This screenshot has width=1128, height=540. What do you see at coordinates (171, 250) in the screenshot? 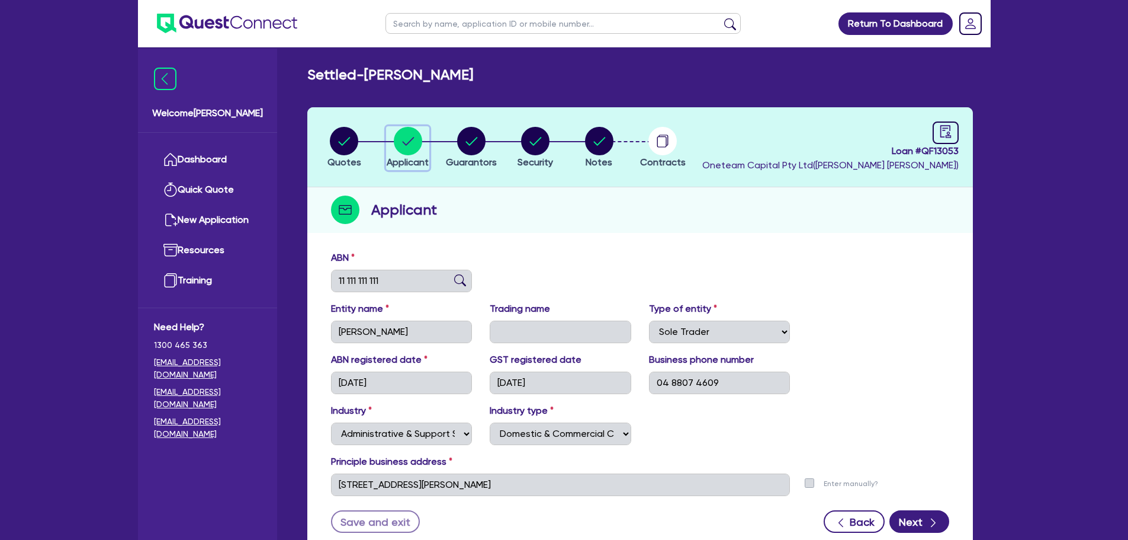
I see `img: resources` at bounding box center [171, 250].